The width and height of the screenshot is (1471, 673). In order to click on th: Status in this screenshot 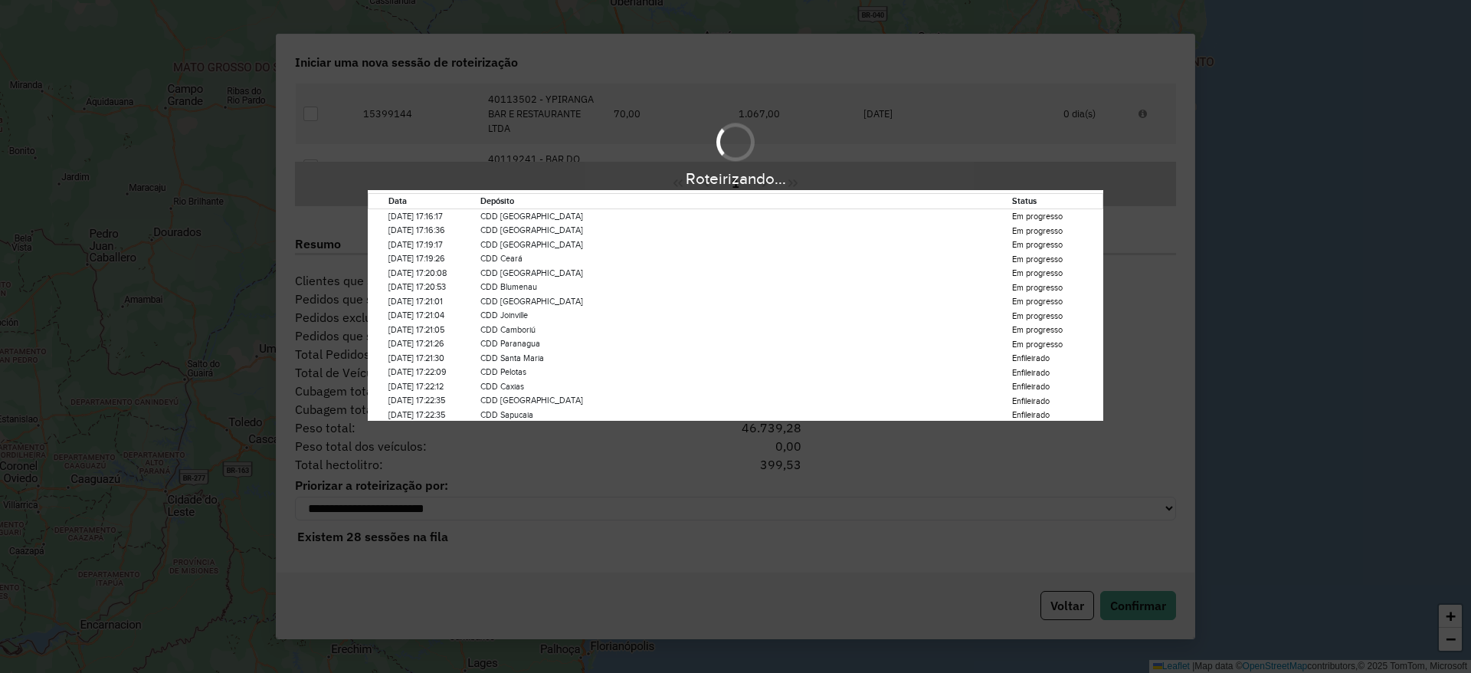, I will do `click(1058, 202)`.